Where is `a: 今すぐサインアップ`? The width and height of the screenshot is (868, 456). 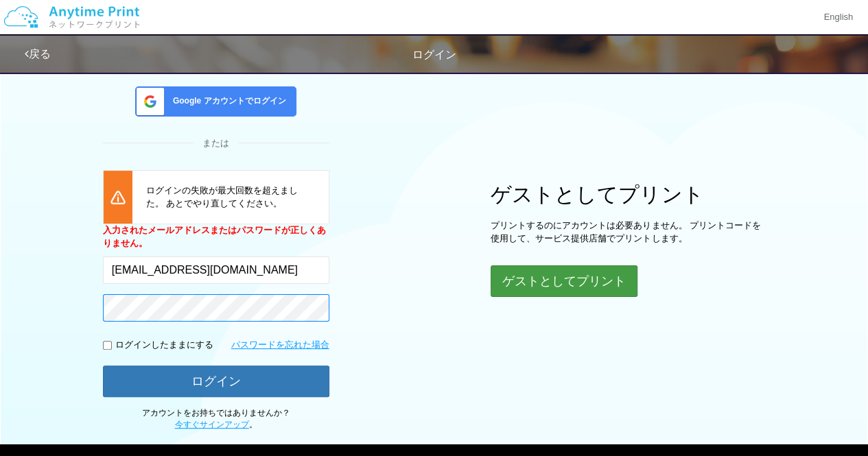 a: 今すぐサインアップ is located at coordinates (212, 425).